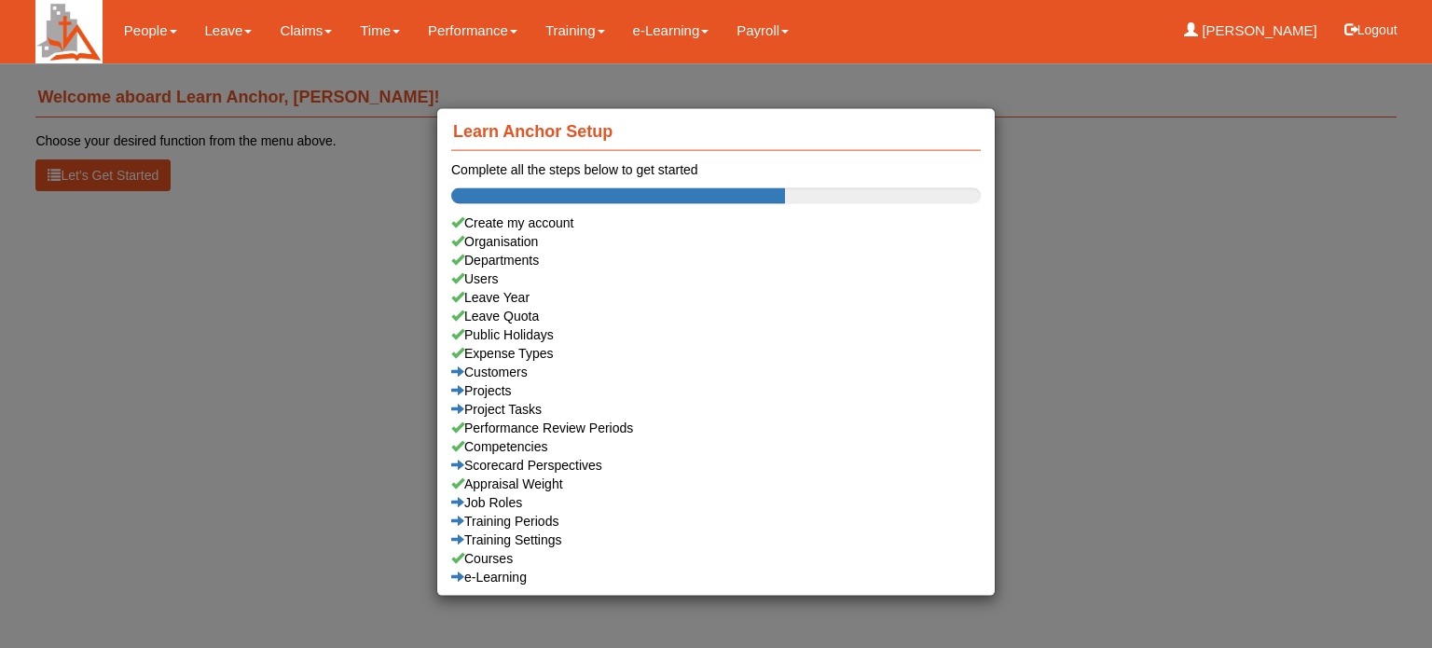 This screenshot has height=648, width=1432. I want to click on div: Create my account, so click(716, 223).